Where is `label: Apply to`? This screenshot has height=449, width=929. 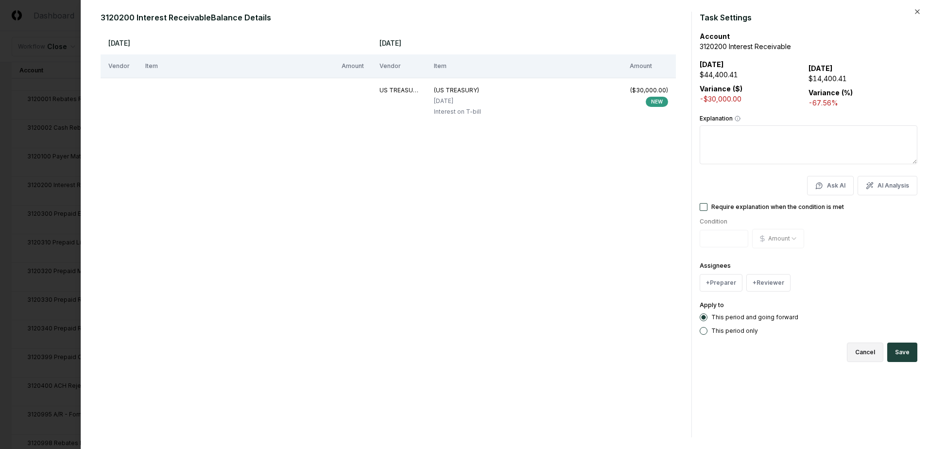
label: Apply to is located at coordinates (712, 305).